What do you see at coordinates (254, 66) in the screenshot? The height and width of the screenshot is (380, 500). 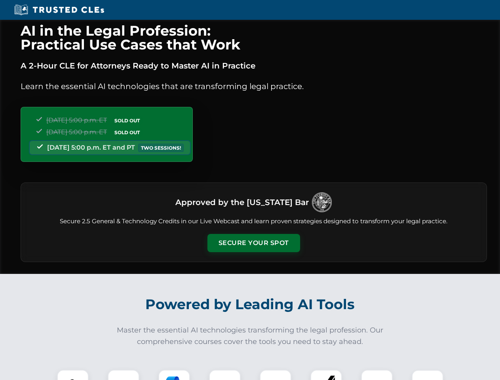 I see `p: A 2-Hour CLE for Attorneys Ready to Master AI in Practice` at bounding box center [254, 66].